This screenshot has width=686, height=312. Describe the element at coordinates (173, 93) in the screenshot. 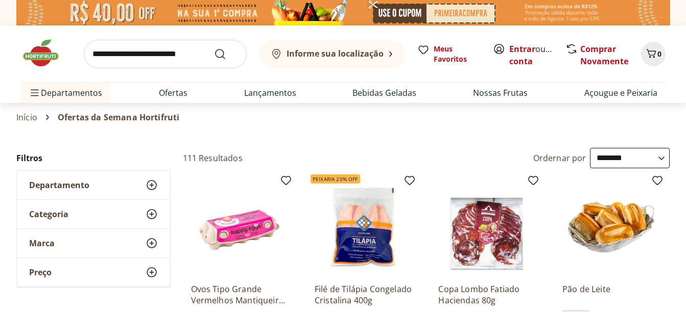

I see `a: Ofertas` at that location.